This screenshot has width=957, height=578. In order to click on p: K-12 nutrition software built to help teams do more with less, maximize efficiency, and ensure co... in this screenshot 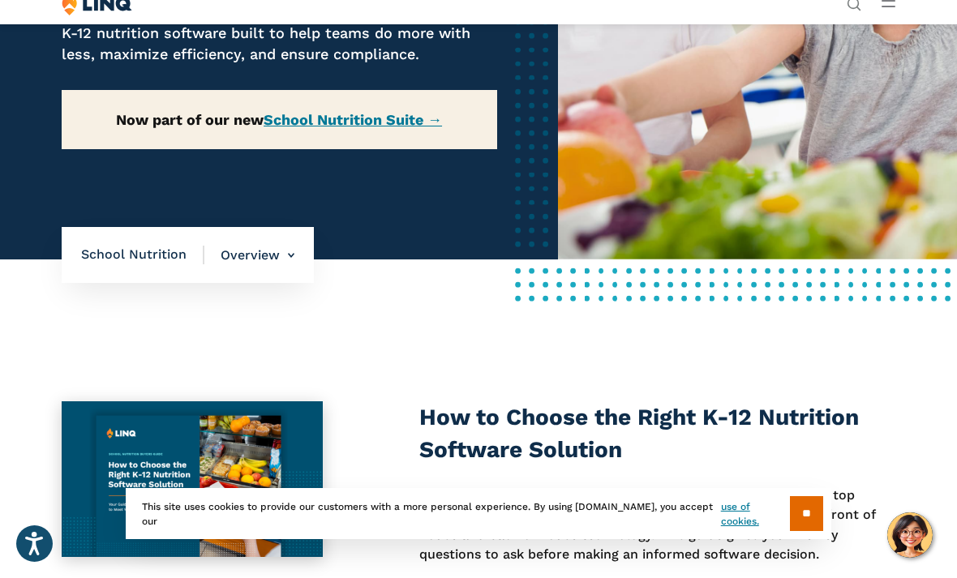, I will do `click(279, 43)`.